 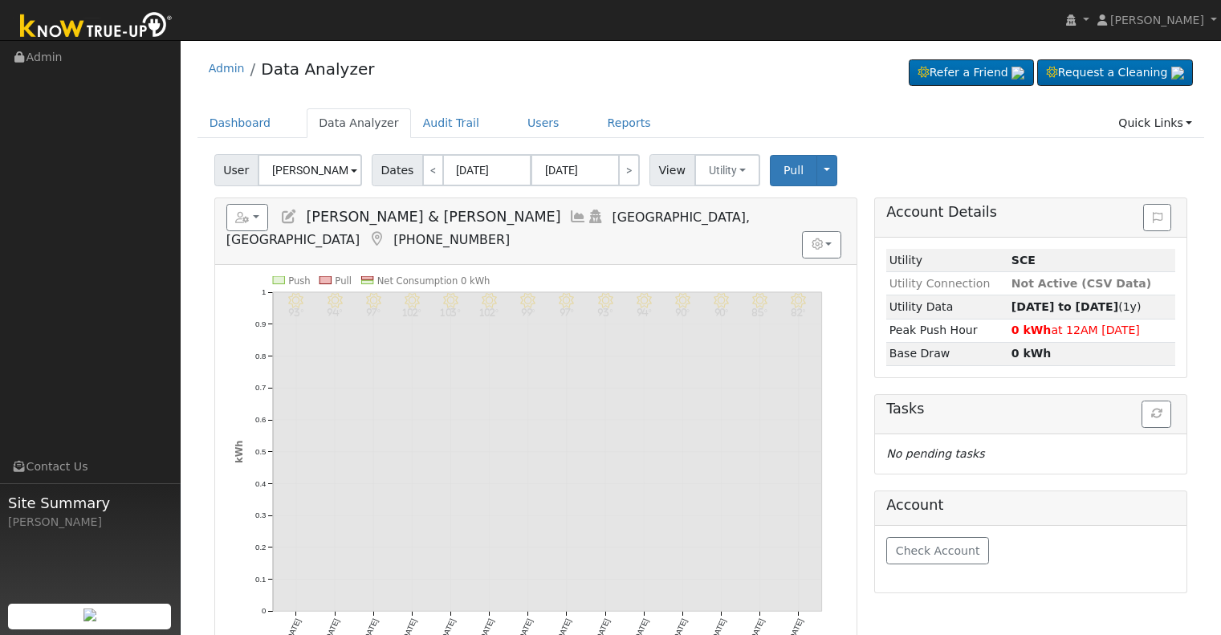 I want to click on text: Push, so click(x=299, y=280).